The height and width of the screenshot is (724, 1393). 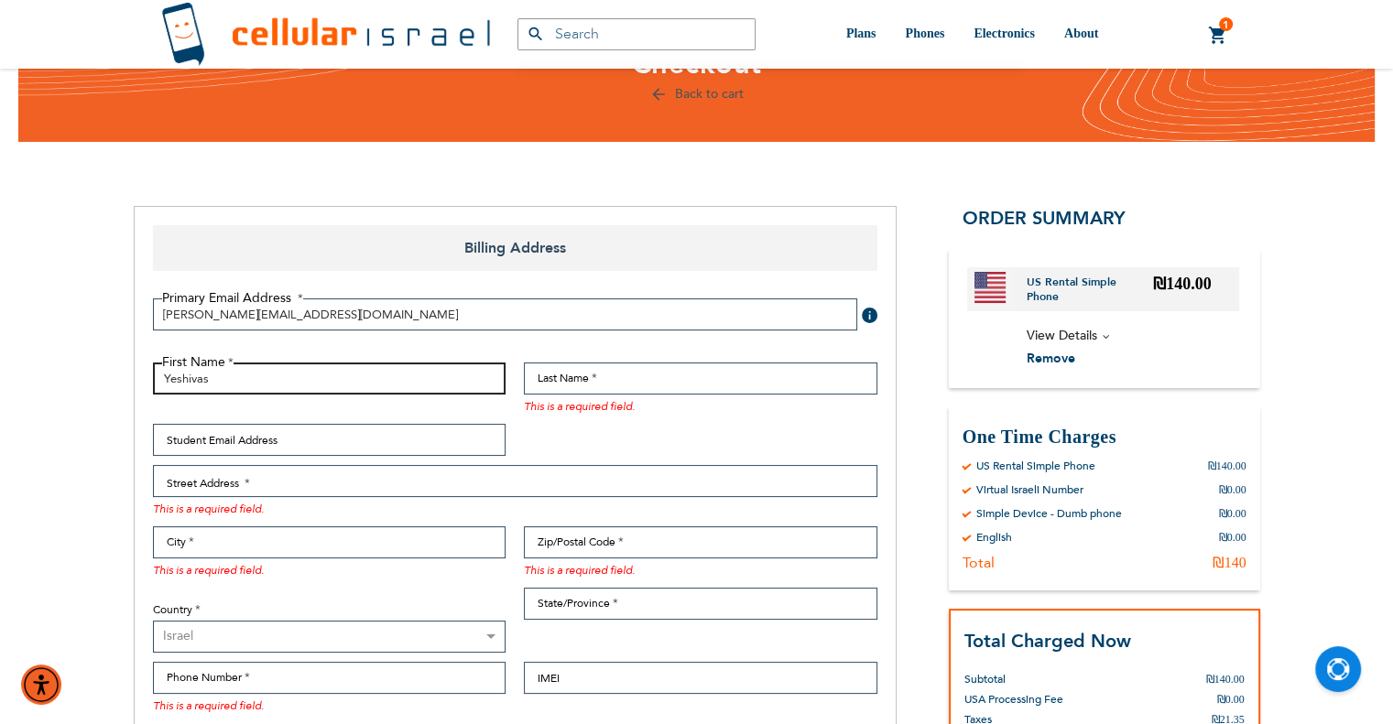 What do you see at coordinates (924, 33) in the screenshot?
I see `span: Phones` at bounding box center [924, 33].